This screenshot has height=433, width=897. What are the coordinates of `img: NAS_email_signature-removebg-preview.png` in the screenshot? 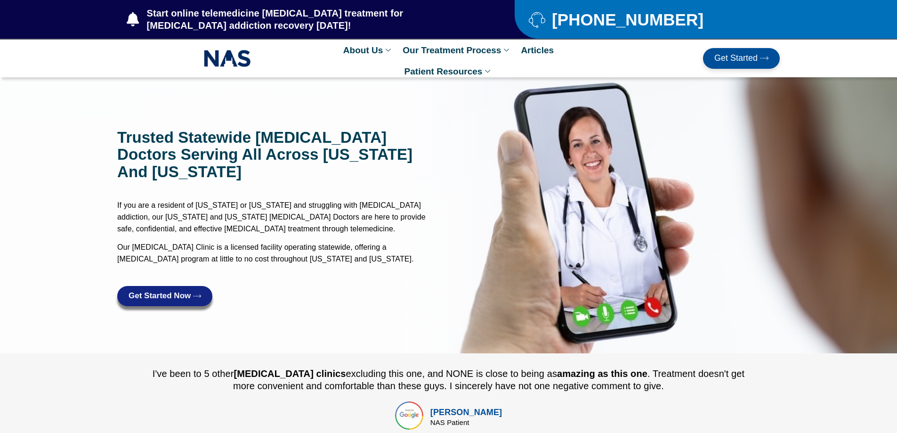 It's located at (227, 58).